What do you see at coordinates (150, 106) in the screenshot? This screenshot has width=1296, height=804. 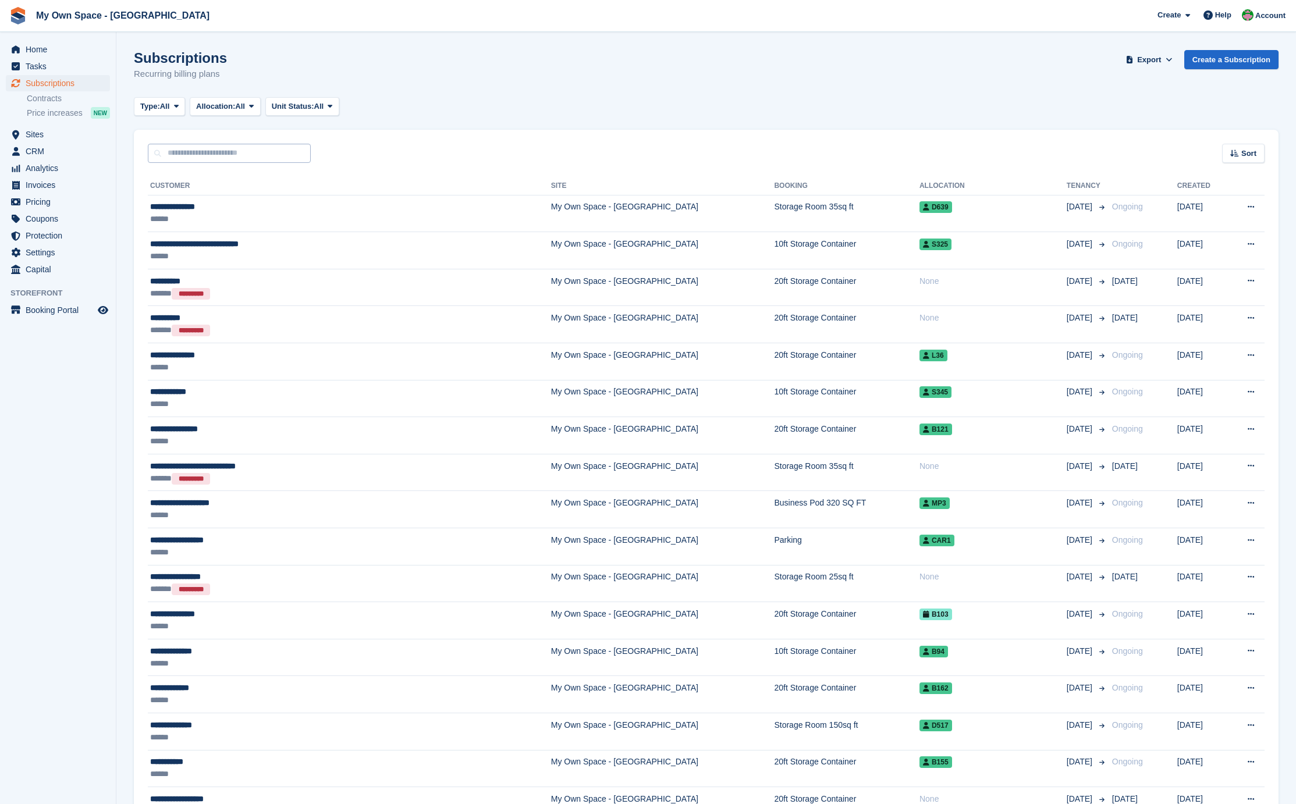 I see `span: Type:` at bounding box center [150, 106].